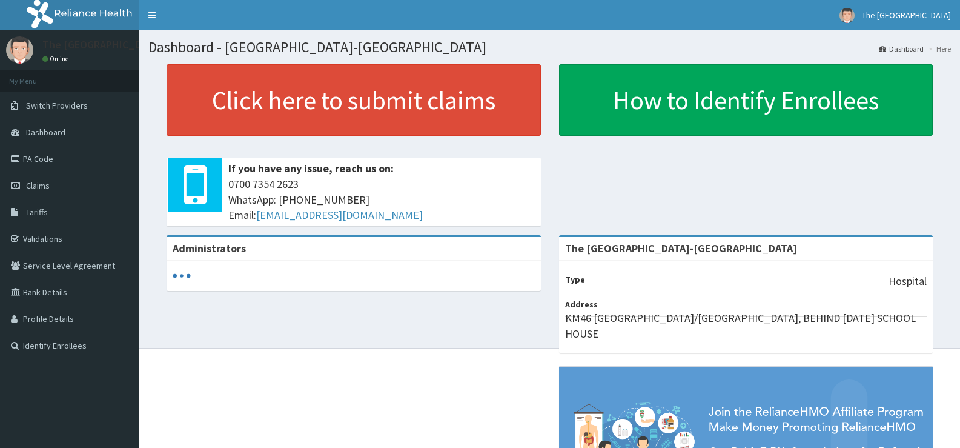  What do you see at coordinates (907, 281) in the screenshot?
I see `p: Hospital` at bounding box center [907, 281].